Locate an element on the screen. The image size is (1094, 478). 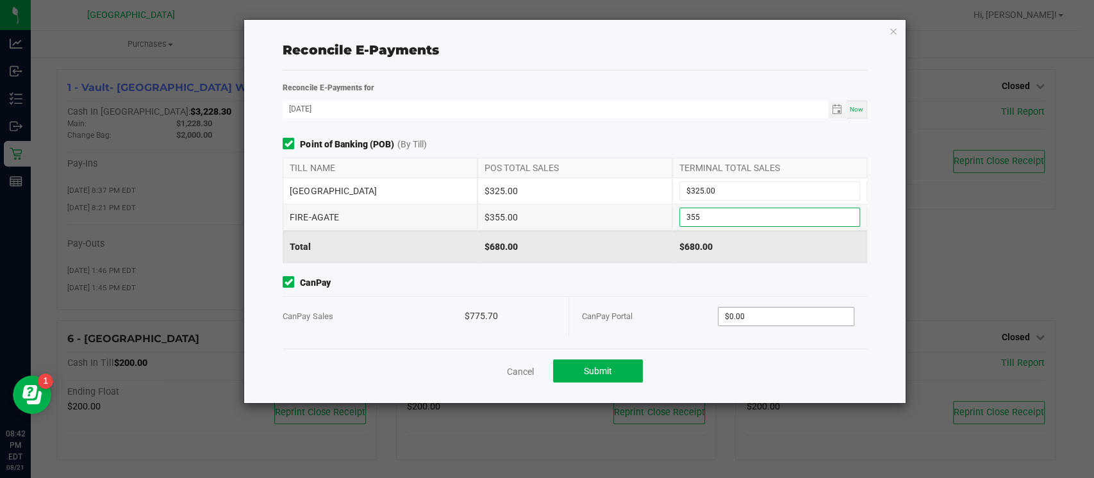
span: (By Till) is located at coordinates (411, 144).